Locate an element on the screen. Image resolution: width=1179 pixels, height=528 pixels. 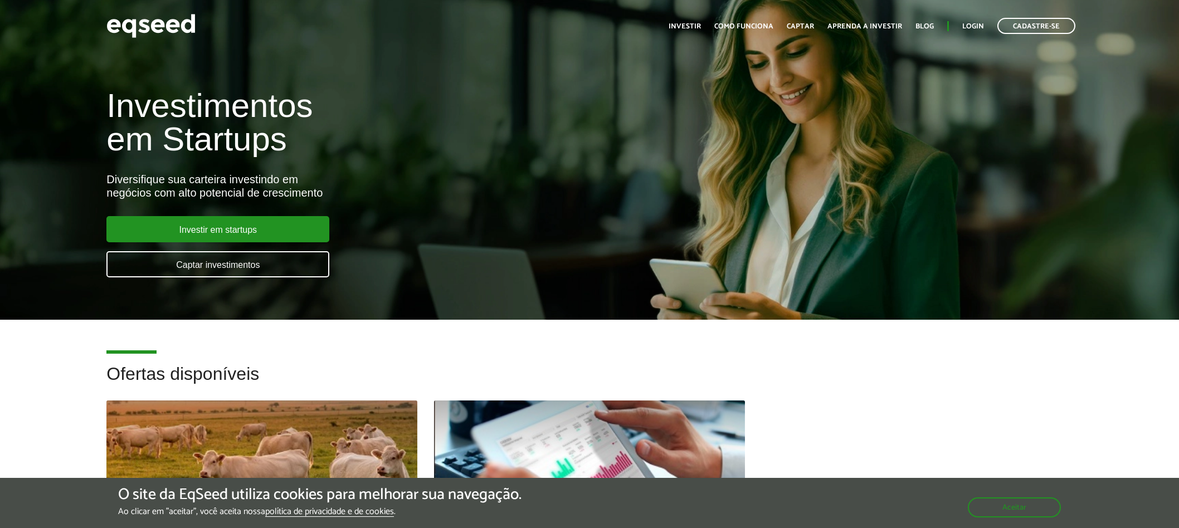
p: Ao clicar em "aceitar", você aceita nossa . is located at coordinates (320, 511).